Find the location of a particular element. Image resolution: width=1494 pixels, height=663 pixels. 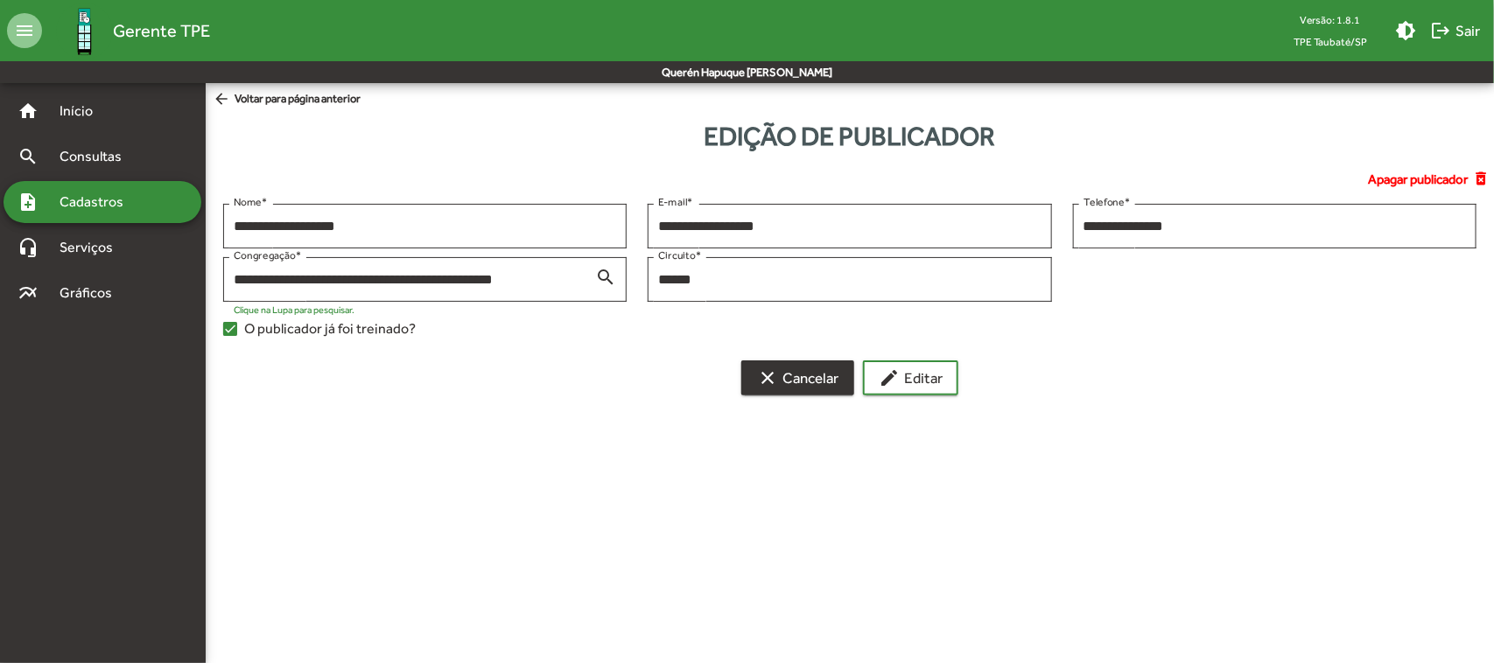

div: Edição de publicador is located at coordinates (850, 136).